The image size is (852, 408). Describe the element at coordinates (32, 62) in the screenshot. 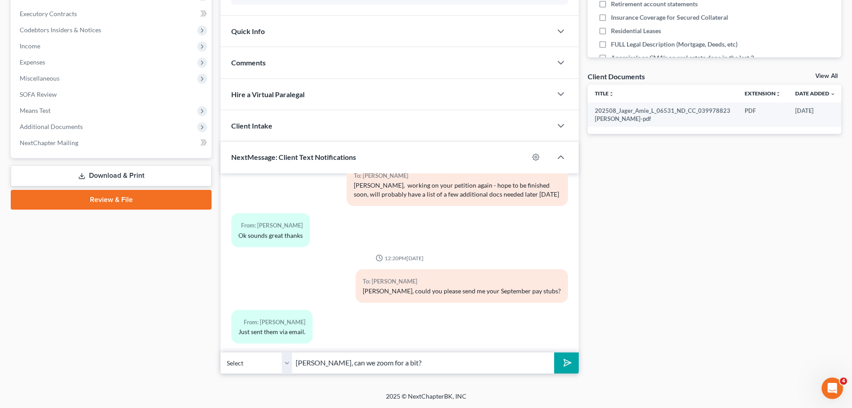

I see `span: Expenses` at that location.